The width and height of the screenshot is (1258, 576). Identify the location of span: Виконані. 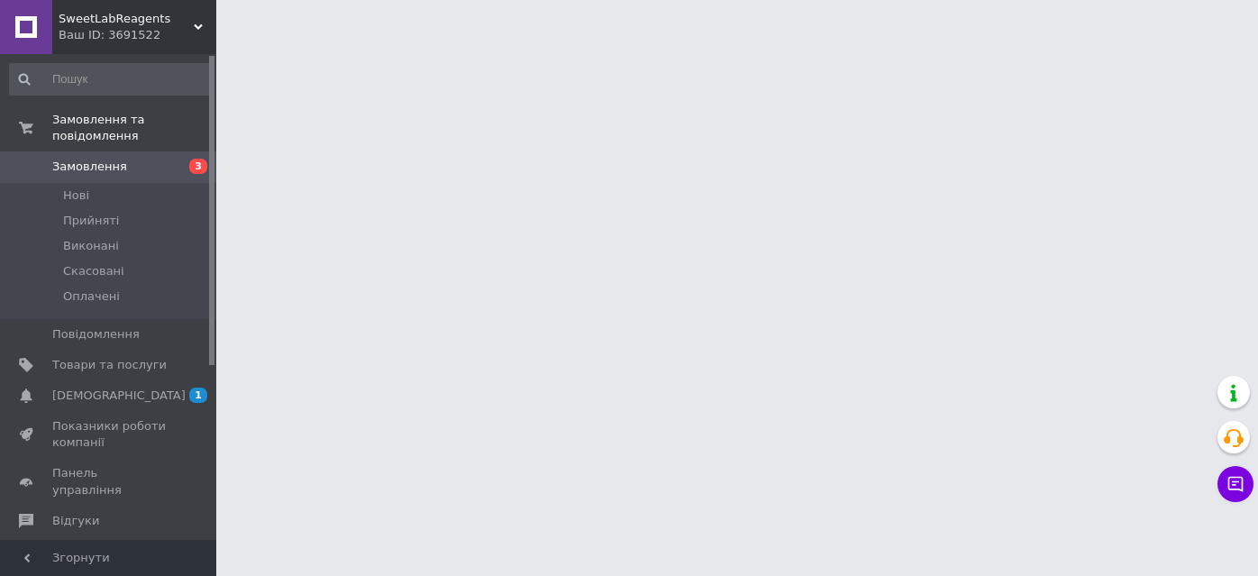
(91, 246).